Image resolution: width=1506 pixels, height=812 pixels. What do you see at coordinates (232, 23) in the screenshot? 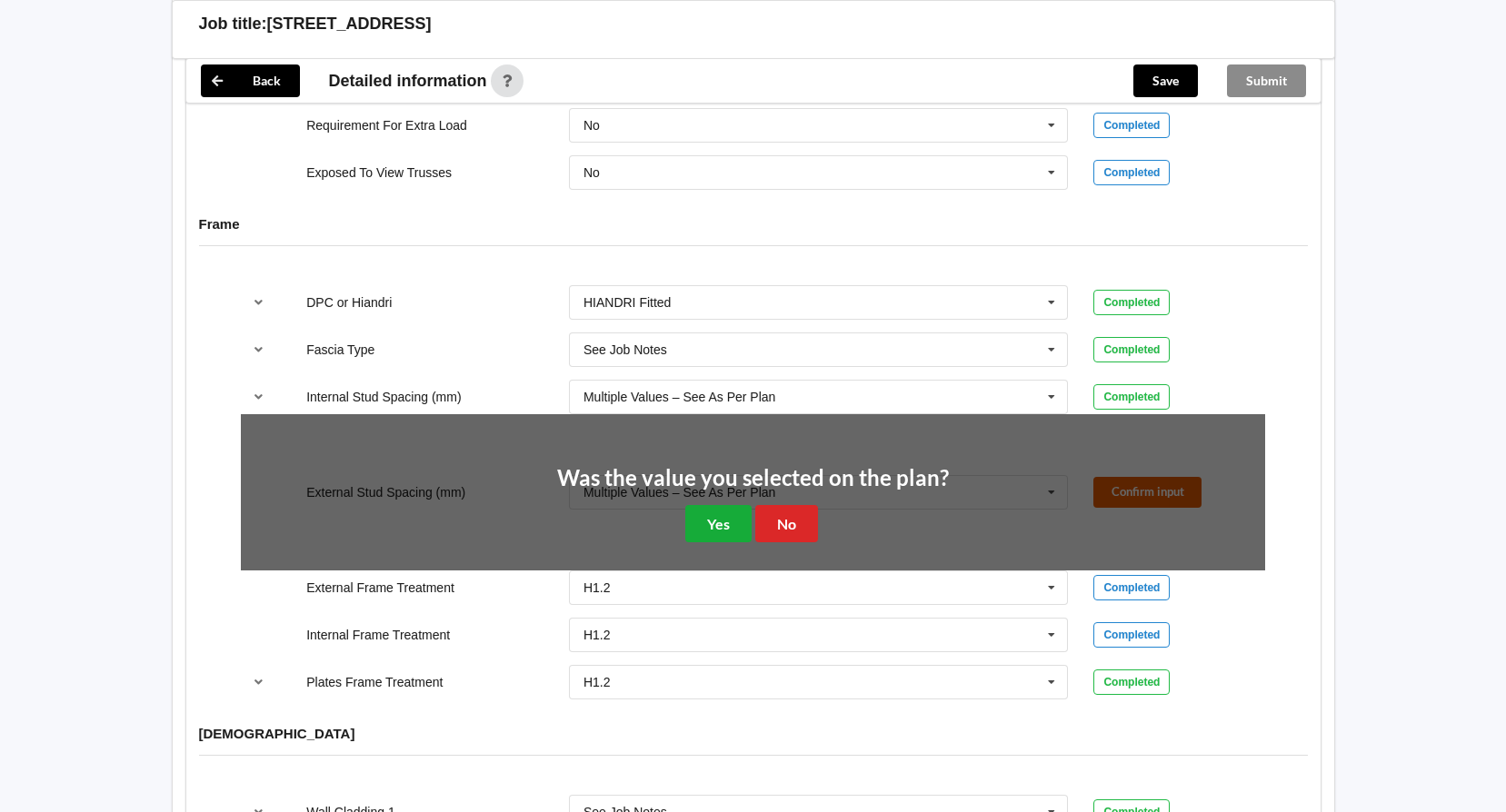
I see `h3: Job title:` at bounding box center [232, 23].